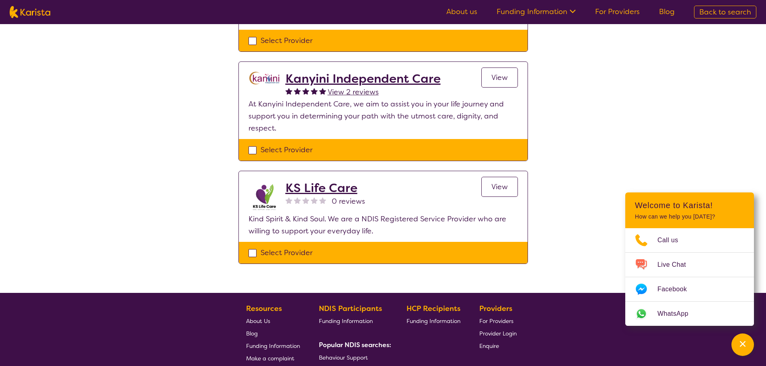 Image resolution: width=766 pixels, height=366 pixels. Describe the element at coordinates (30, 12) in the screenshot. I see `img: Karista logo` at that location.